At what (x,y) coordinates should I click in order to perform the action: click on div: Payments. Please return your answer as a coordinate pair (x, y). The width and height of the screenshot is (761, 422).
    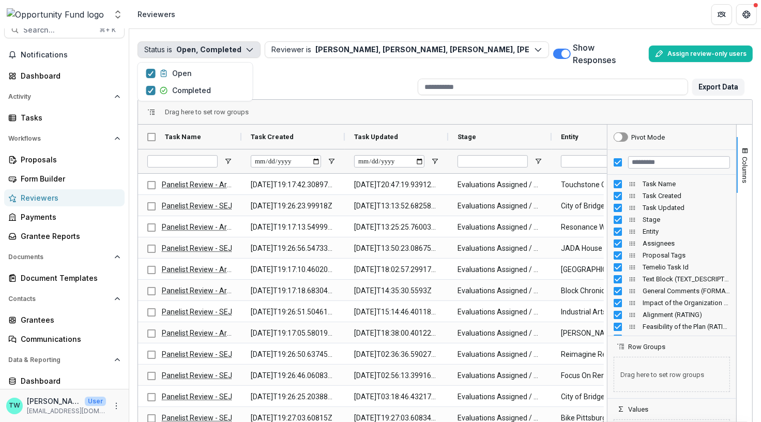
    Looking at the image, I should click on (68, 216).